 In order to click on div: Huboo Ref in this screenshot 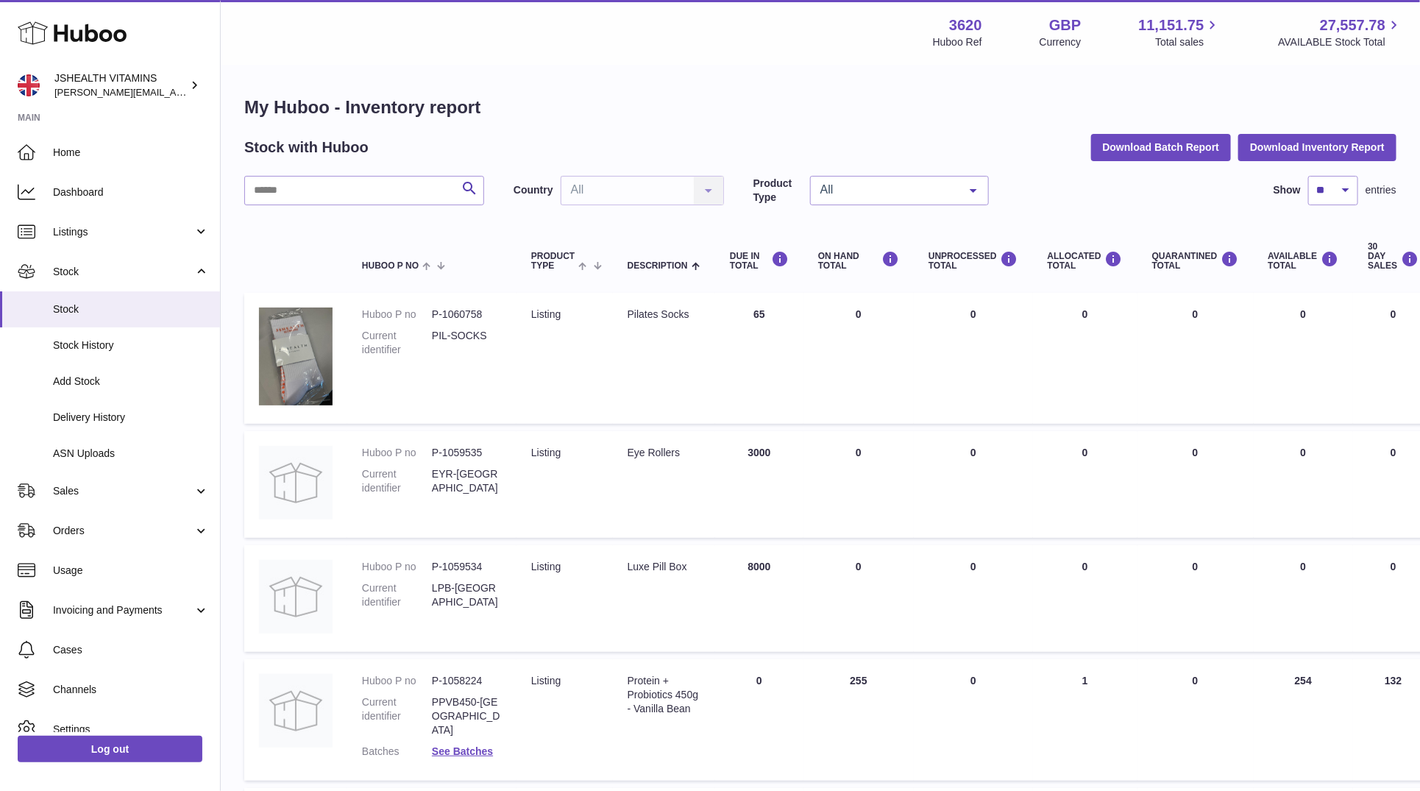, I will do `click(957, 42)`.